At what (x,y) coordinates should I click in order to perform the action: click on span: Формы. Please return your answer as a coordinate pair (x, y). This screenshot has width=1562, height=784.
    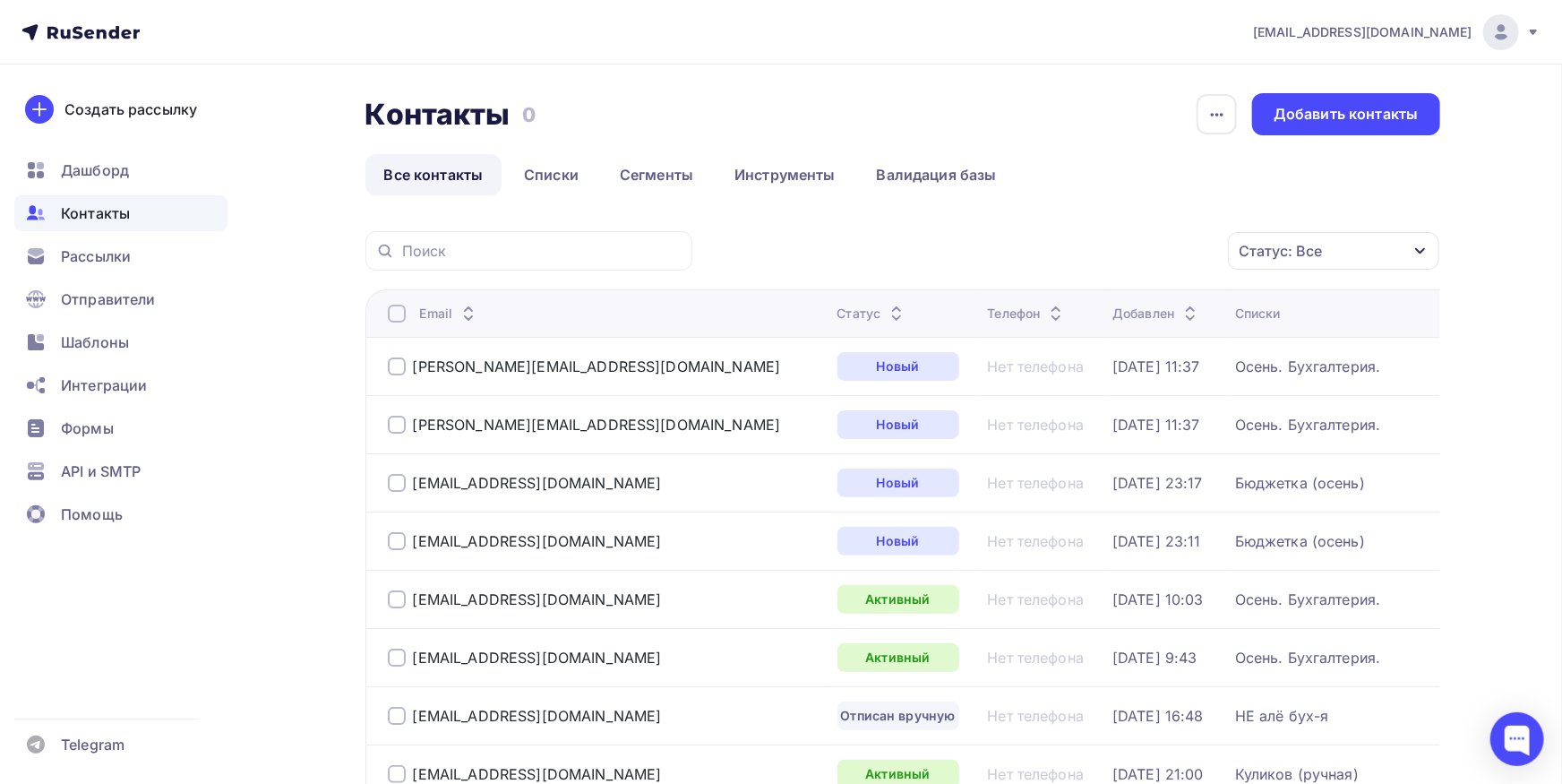
    Looking at the image, I should click on (87, 428).